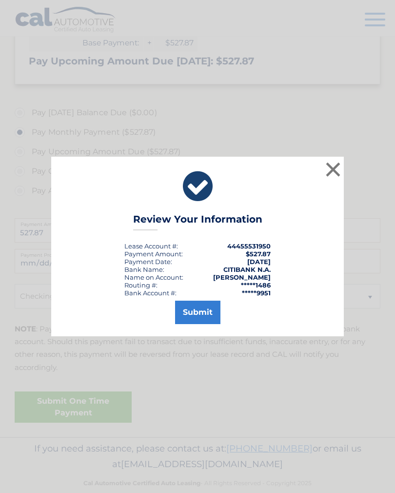  I want to click on span: $527.87, so click(258, 254).